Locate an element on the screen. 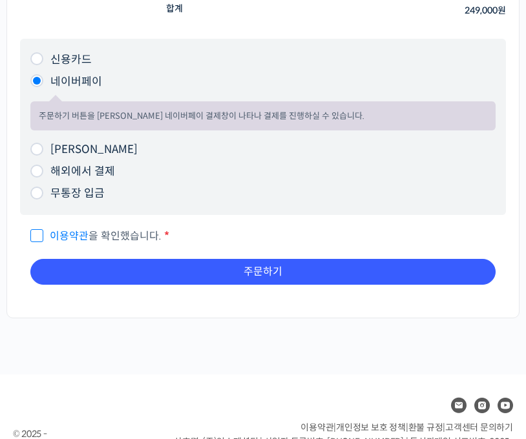 Image resolution: width=526 pixels, height=439 pixels. a: 홈 is located at coordinates (45, 348).